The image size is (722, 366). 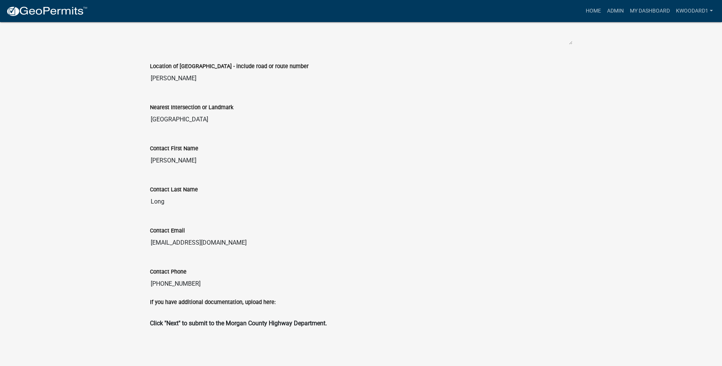 What do you see at coordinates (167, 231) in the screenshot?
I see `label: Contact Email` at bounding box center [167, 231].